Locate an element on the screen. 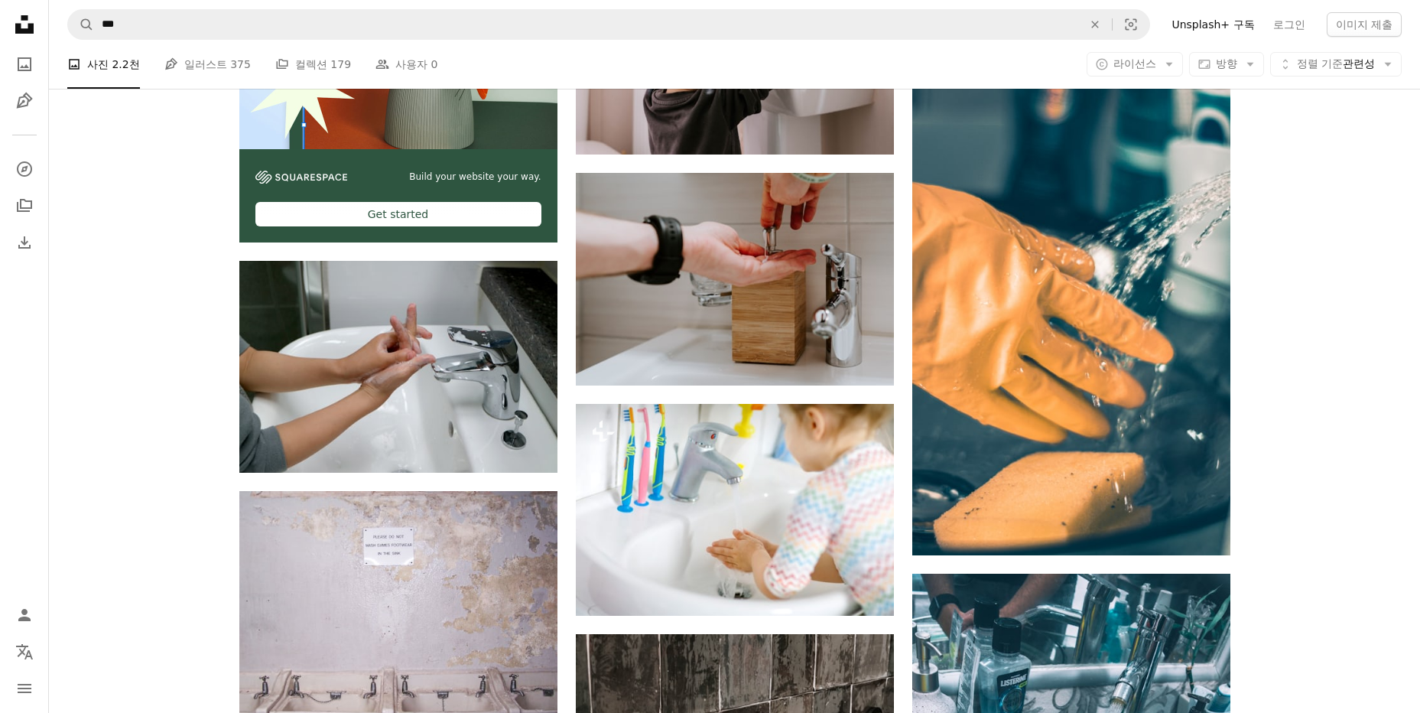 The image size is (1420, 713). button: 방향 is located at coordinates (1226, 64).